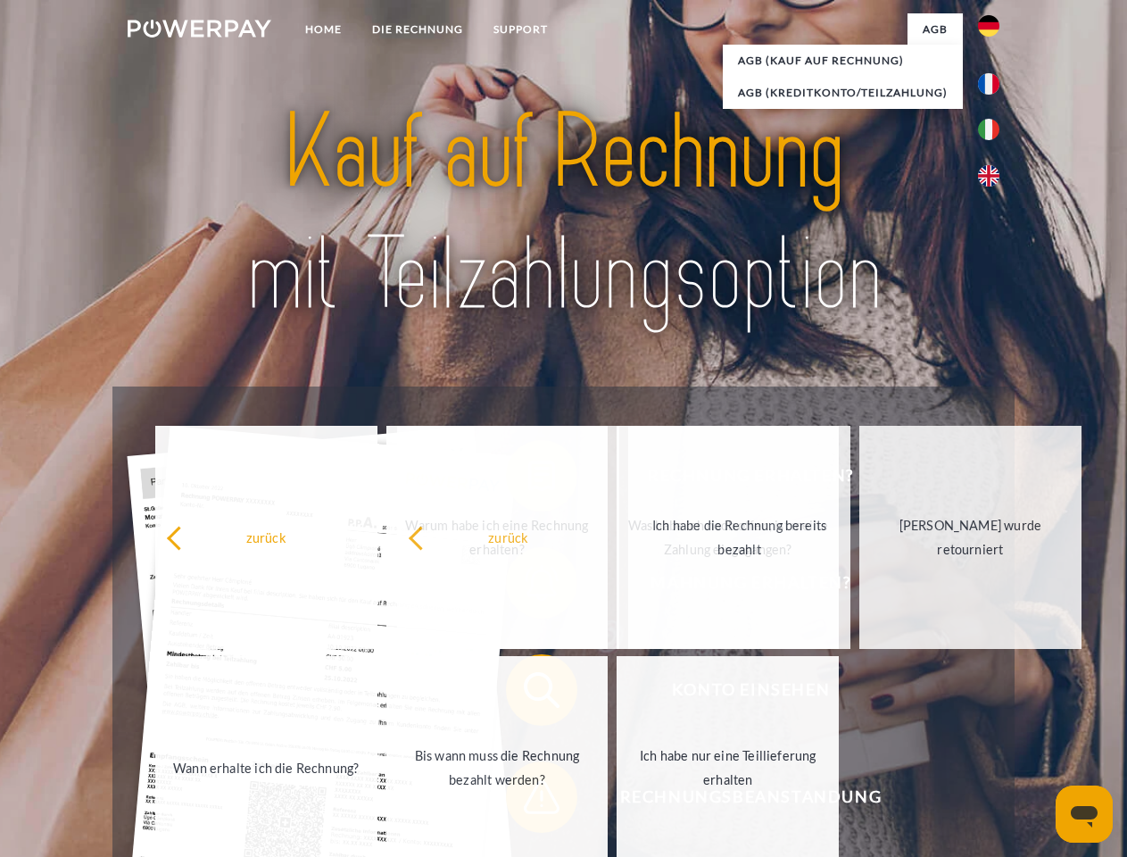 This screenshot has width=1127, height=857. What do you see at coordinates (989, 176) in the screenshot?
I see `img: en` at bounding box center [989, 176].